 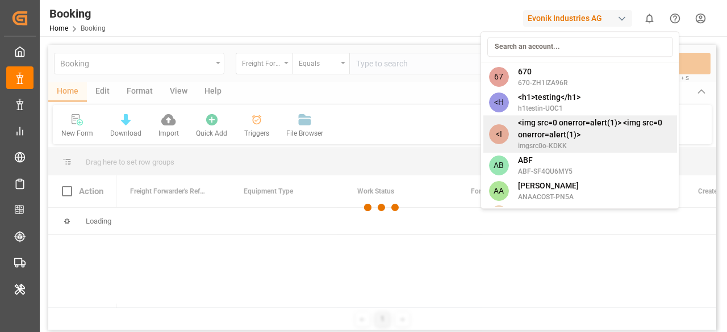 I want to click on span: ANAACOST-PN5A, so click(x=548, y=197).